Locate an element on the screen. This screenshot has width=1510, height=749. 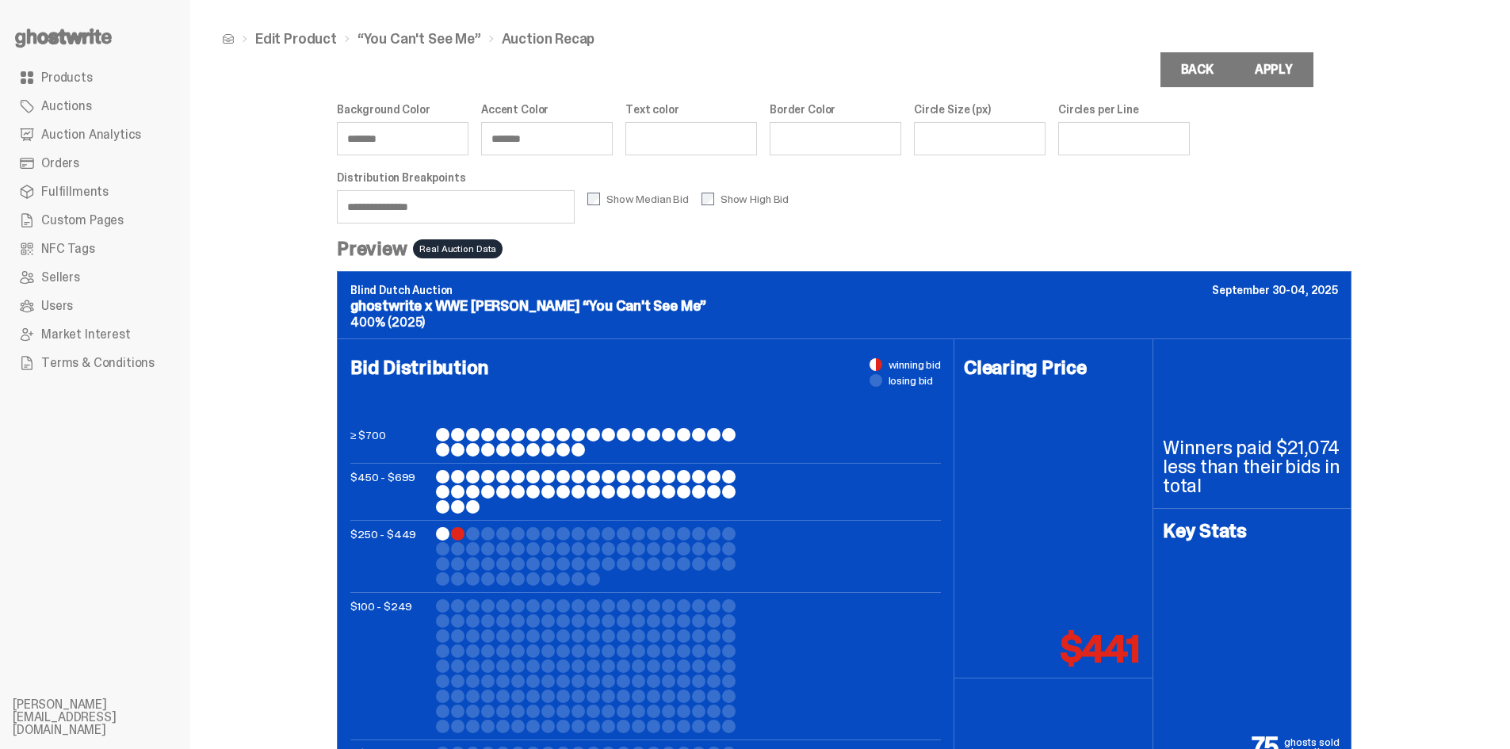
p: September 30-04, 2025 is located at coordinates (1275, 290).